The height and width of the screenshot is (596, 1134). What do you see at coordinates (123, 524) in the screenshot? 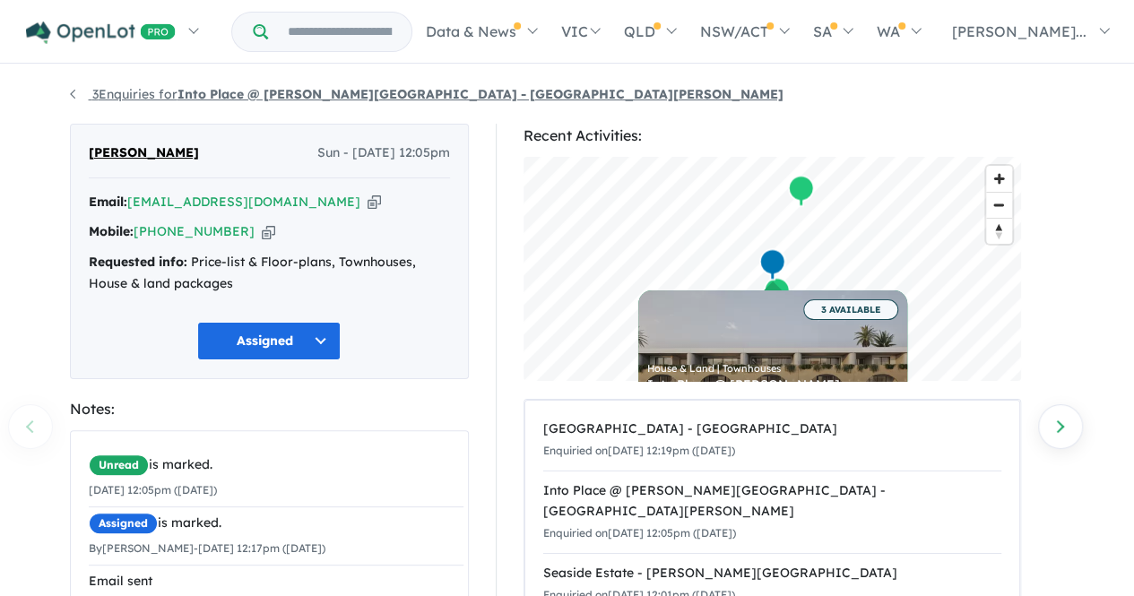
I see `span: Assigned` at bounding box center [123, 524].